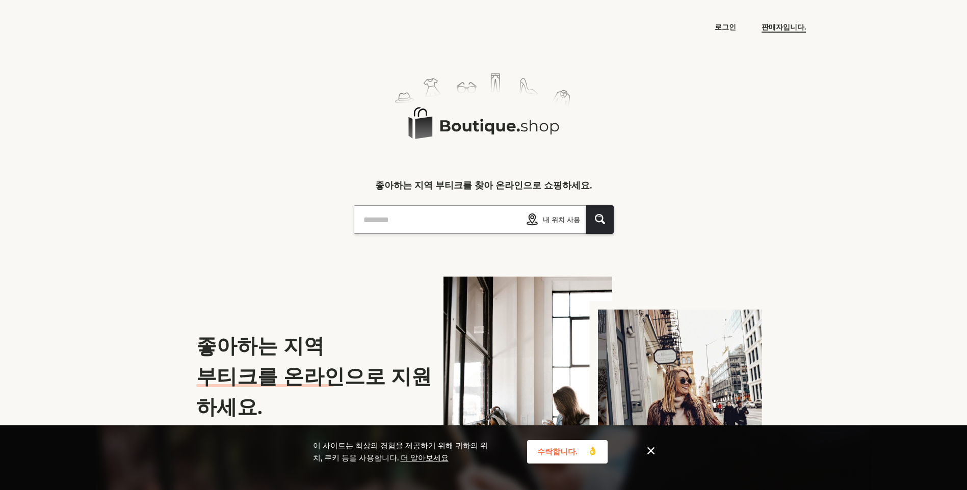 The height and width of the screenshot is (490, 967). What do you see at coordinates (725, 27) in the screenshot?
I see `a: 로그인` at bounding box center [725, 27].